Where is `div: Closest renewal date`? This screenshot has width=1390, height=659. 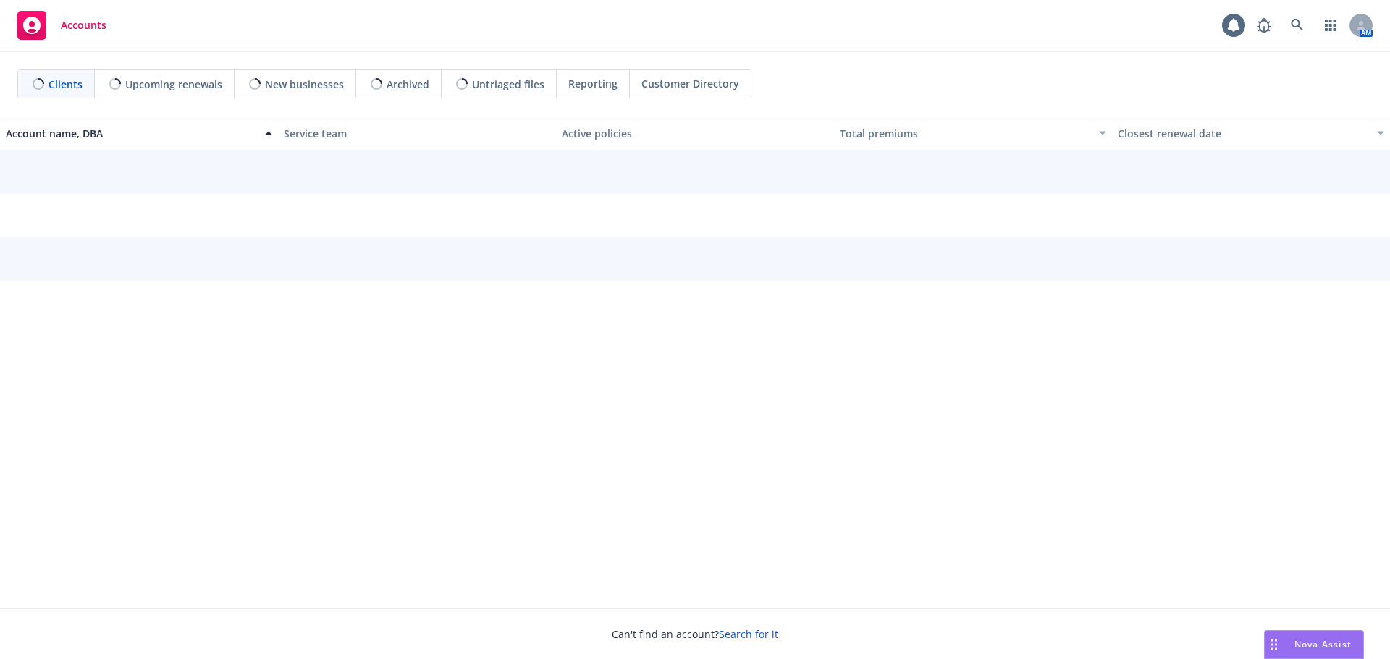 div: Closest renewal date is located at coordinates (1243, 133).